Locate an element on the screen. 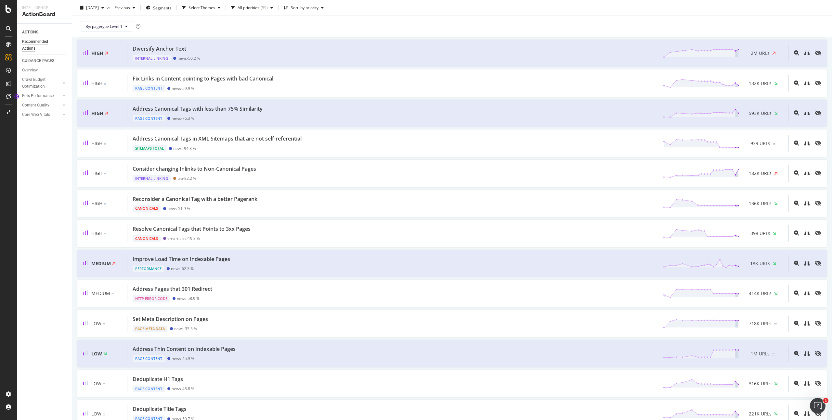 The height and width of the screenshot is (420, 832). span: 939 URLs is located at coordinates (760, 144).